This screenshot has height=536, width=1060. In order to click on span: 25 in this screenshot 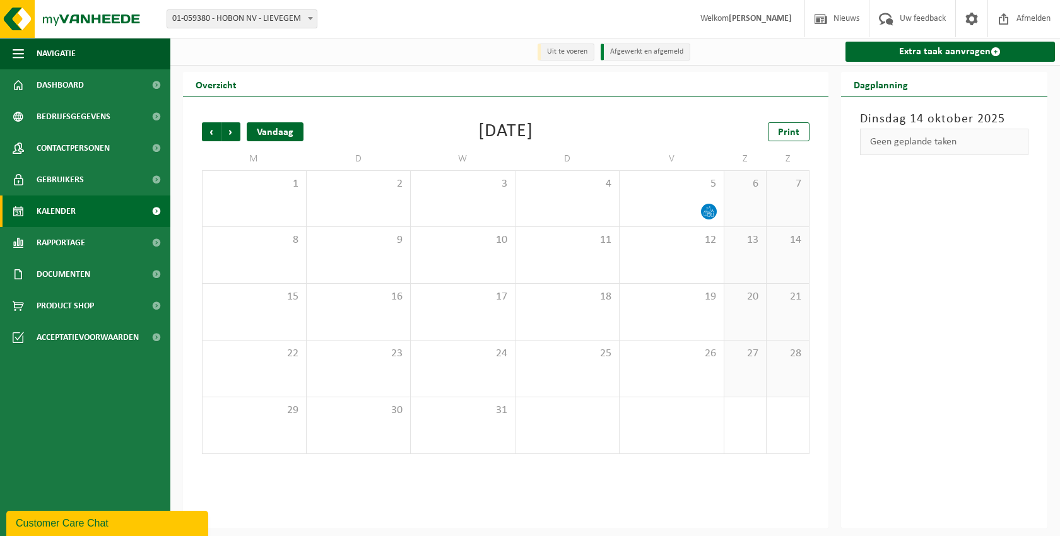, I will do `click(567, 354)`.